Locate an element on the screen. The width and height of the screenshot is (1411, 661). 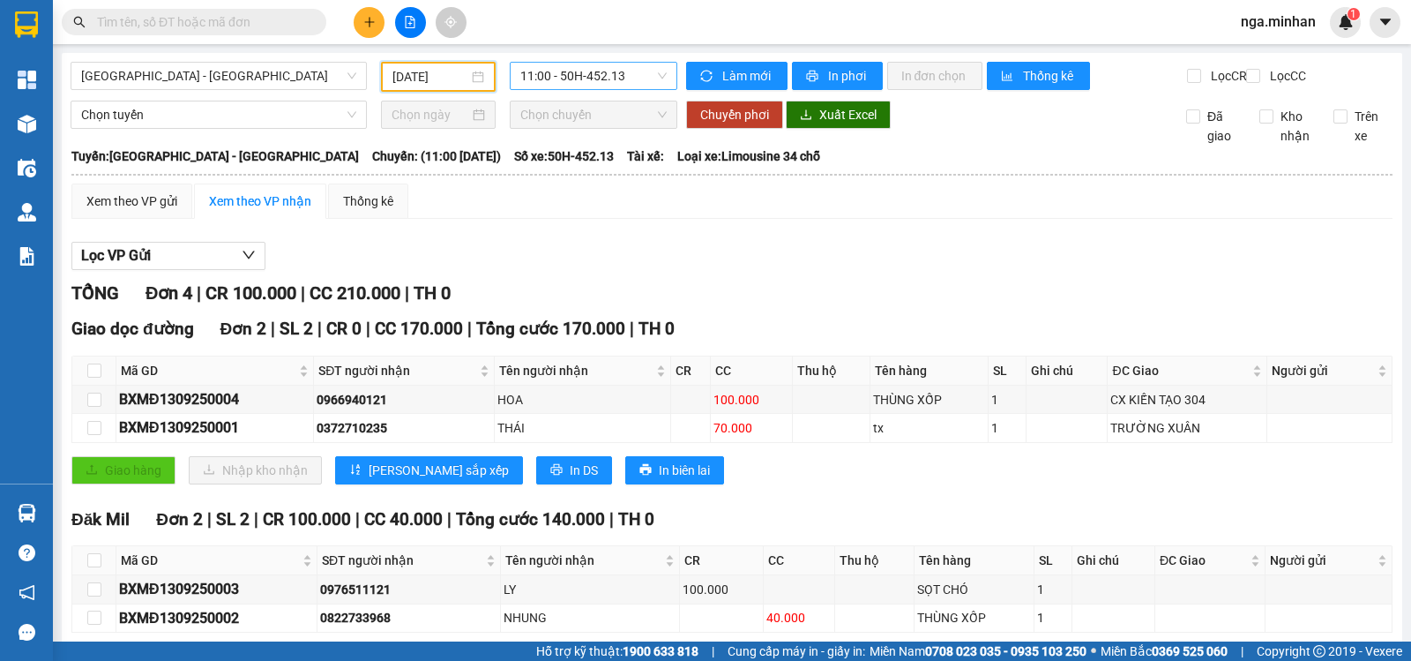
span: search is located at coordinates (79, 22).